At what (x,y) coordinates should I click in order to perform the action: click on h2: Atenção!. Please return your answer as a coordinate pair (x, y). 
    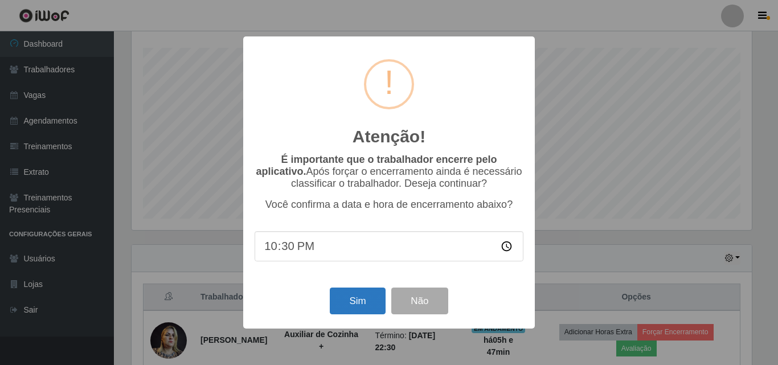
    Looking at the image, I should click on (389, 137).